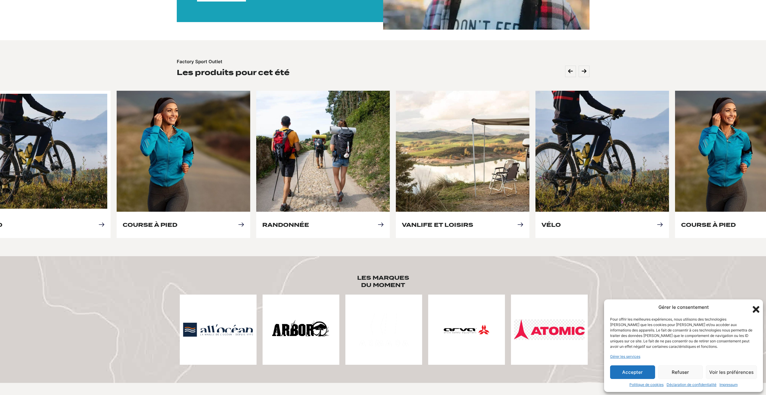 The image size is (766, 395). Describe the element at coordinates (754, 307) in the screenshot. I see `div: Fermer la boîte de dialogue` at that location.